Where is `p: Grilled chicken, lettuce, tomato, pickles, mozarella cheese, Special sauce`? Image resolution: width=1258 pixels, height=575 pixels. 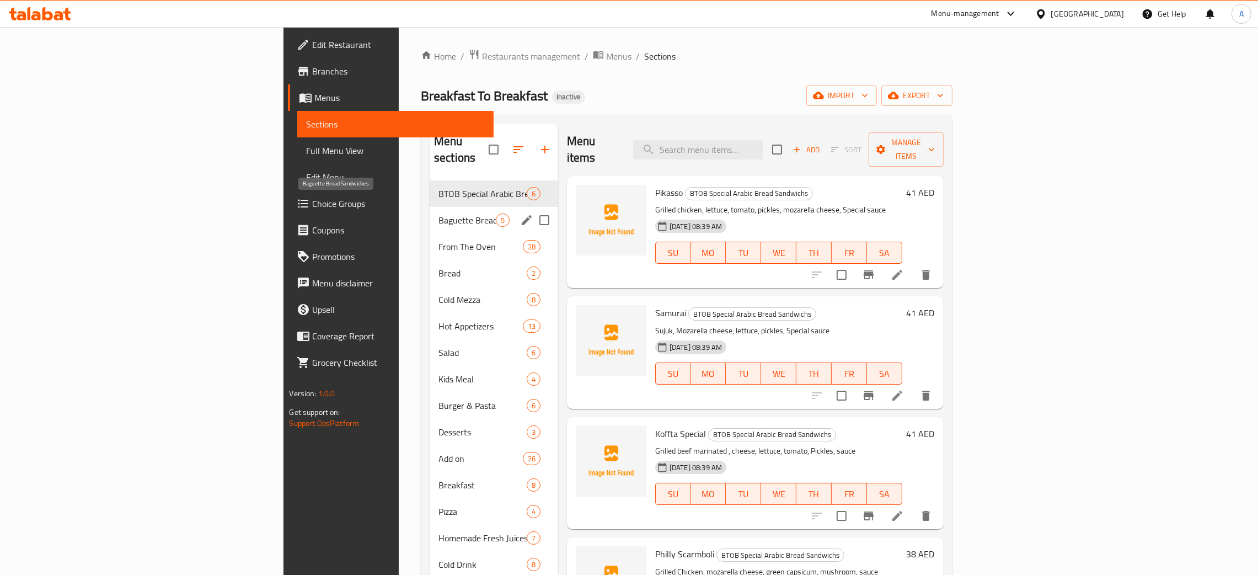
p: Grilled chicken, lettuce, tomato, pickles, mozarella cheese, Special sauce is located at coordinates (779, 210).